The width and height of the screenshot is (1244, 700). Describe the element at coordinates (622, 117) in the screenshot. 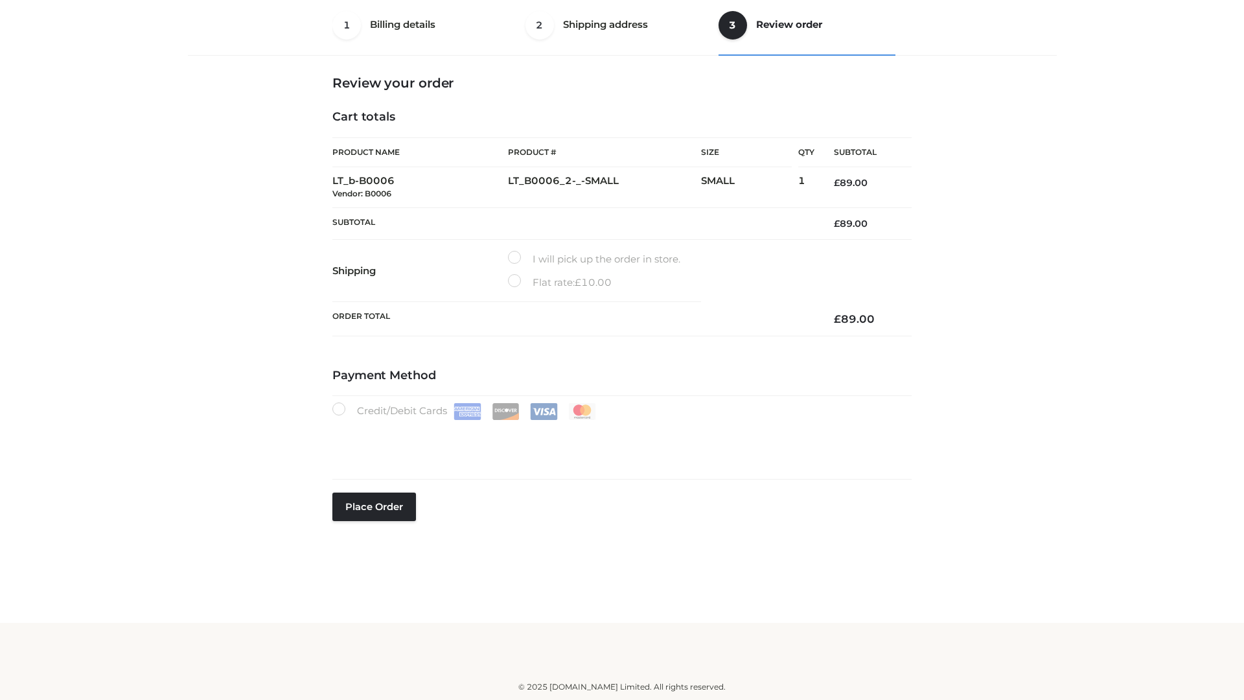

I see `h4: Cart totals` at that location.